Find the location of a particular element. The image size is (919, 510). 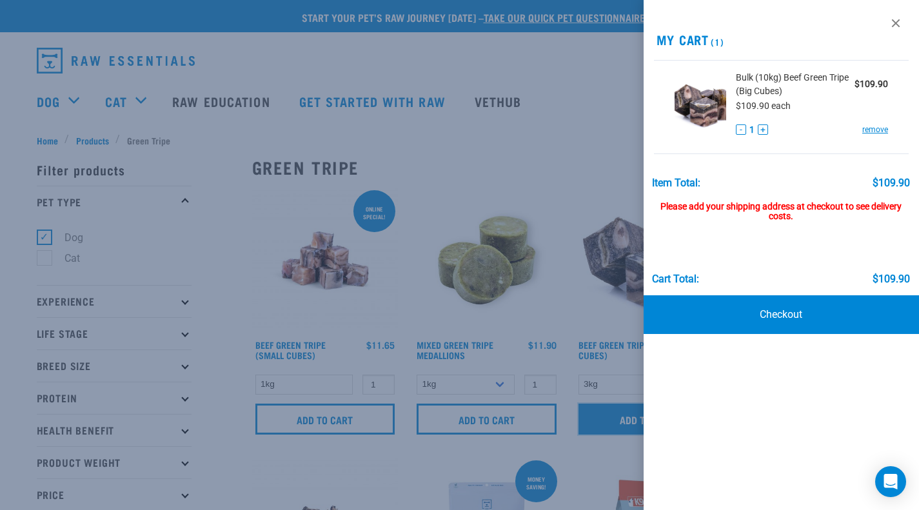

strong: $109.90 is located at coordinates (872, 84).